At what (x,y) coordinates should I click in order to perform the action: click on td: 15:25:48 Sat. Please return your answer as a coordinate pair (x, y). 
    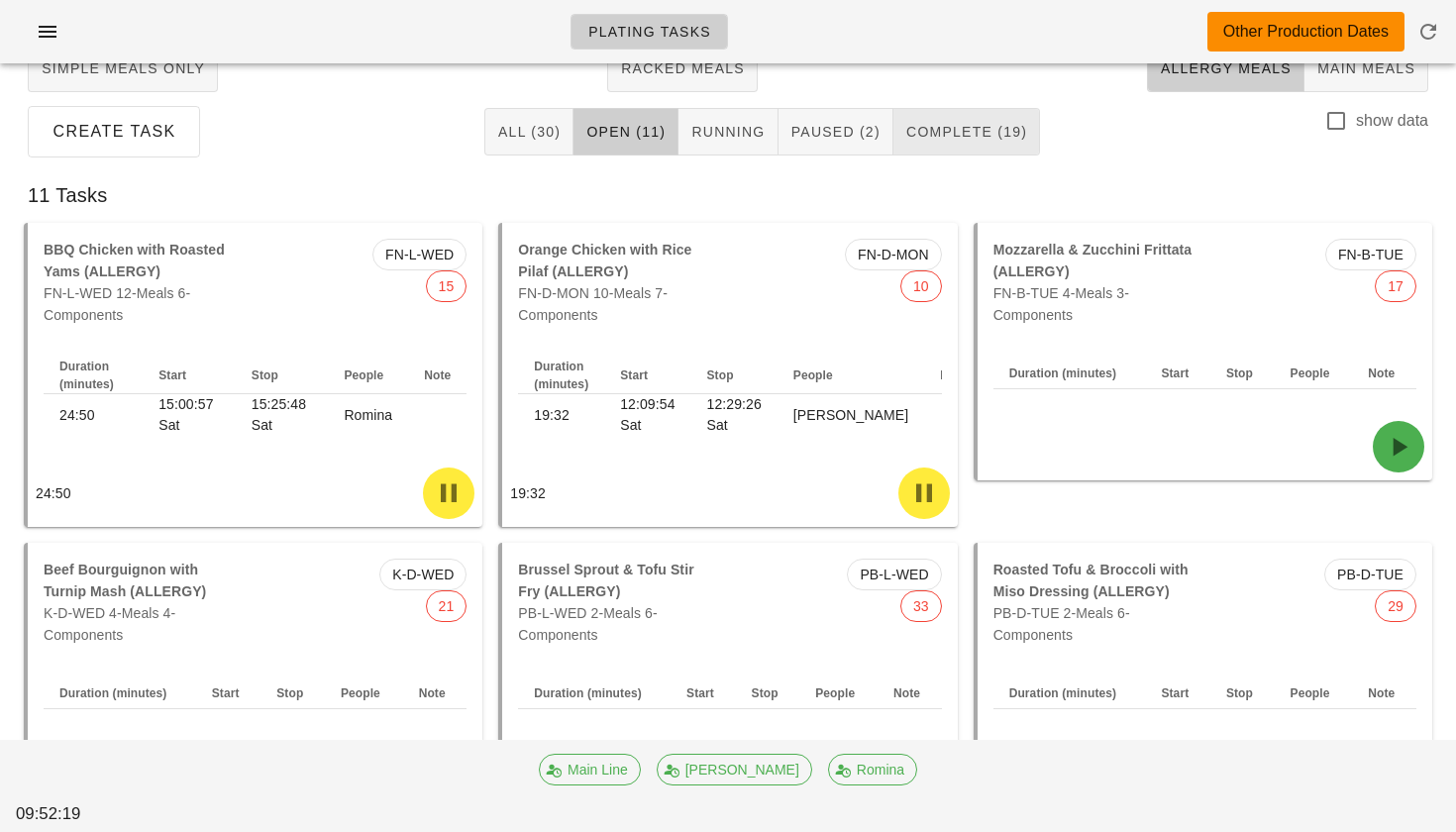
    Looking at the image, I should click on (282, 415).